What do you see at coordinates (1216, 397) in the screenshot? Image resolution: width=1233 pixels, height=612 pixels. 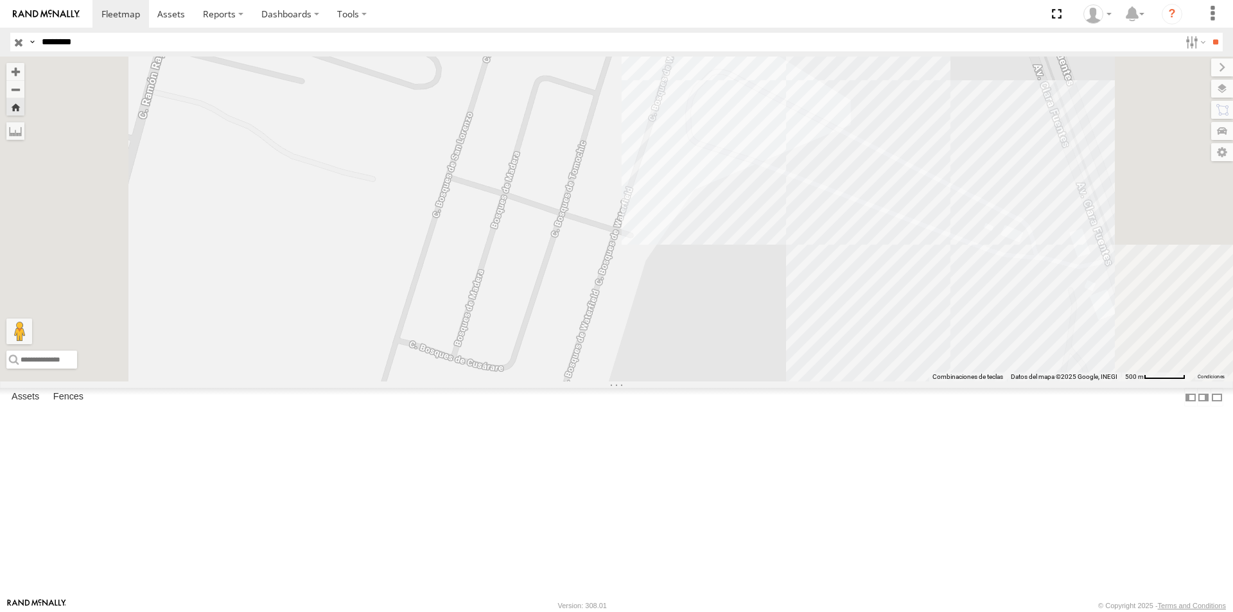 I see `label: Hide Summary Table` at bounding box center [1216, 397].